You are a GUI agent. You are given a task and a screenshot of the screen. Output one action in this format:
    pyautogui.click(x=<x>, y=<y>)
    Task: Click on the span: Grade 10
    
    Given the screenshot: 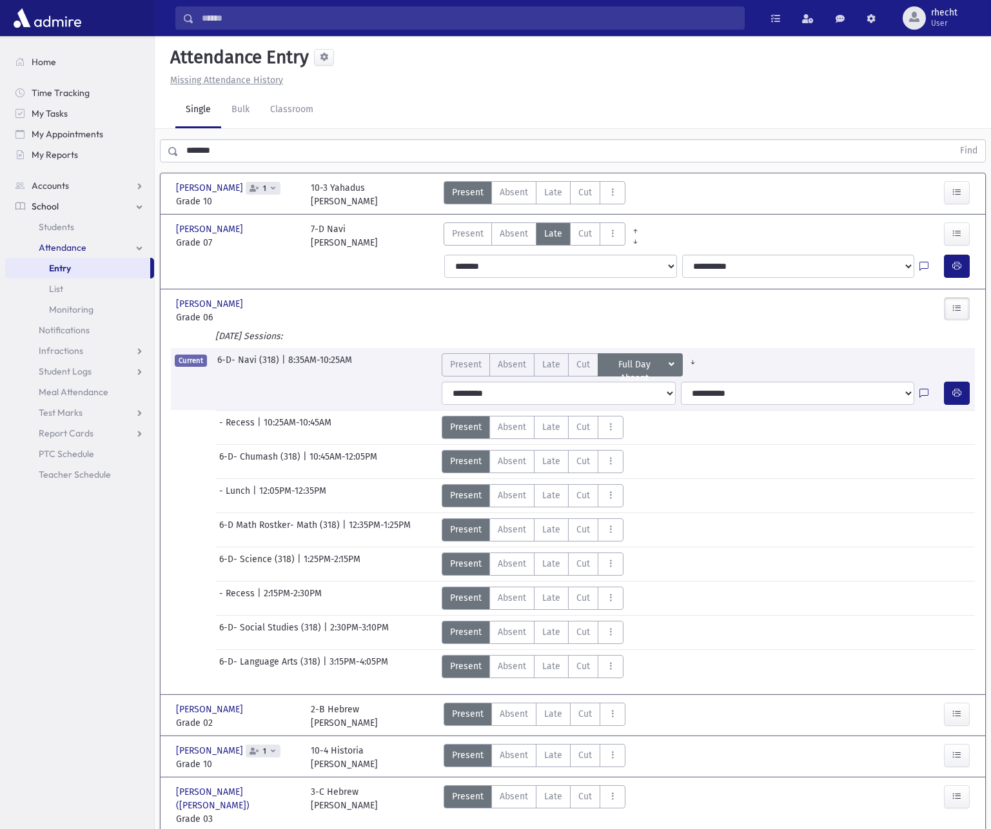 What is the action you would take?
    pyautogui.click(x=237, y=201)
    